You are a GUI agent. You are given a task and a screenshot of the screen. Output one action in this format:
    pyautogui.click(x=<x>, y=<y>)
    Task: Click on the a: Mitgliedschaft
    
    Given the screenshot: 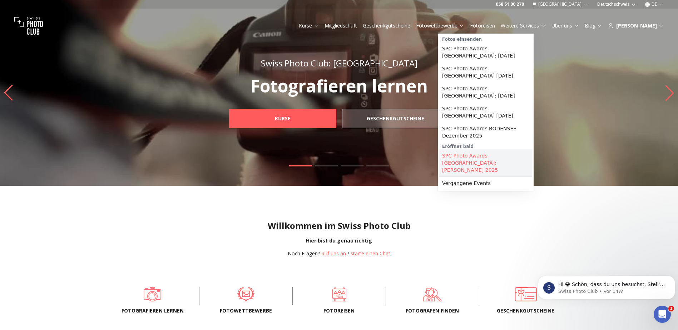 What is the action you would take?
    pyautogui.click(x=340, y=26)
    